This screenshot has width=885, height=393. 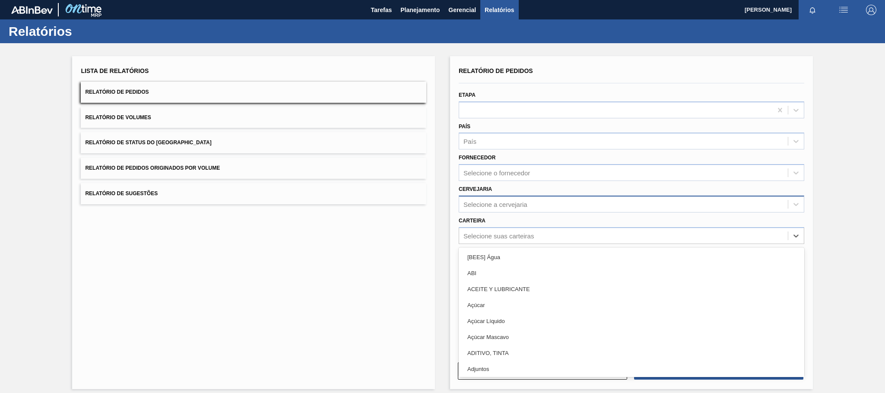 I want to click on img: Logout, so click(x=871, y=10).